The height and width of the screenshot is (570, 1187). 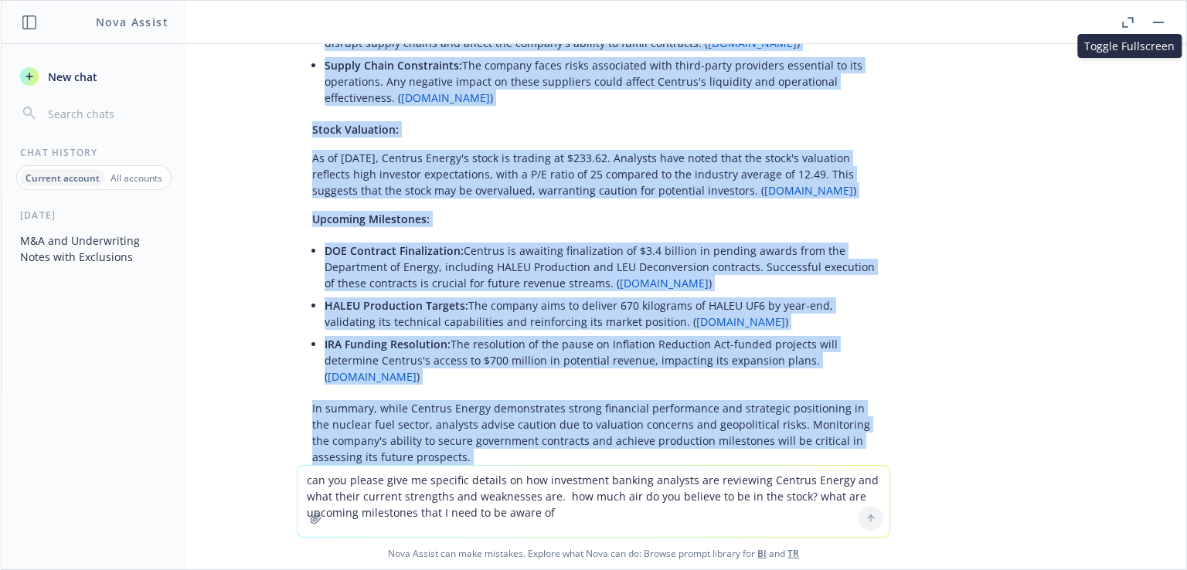 I want to click on a: TR, so click(x=793, y=553).